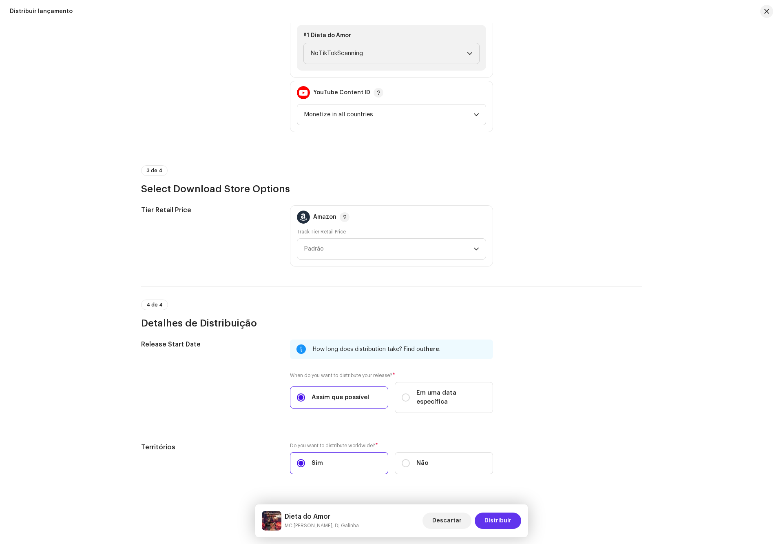  I want to click on span: here, so click(432, 349).